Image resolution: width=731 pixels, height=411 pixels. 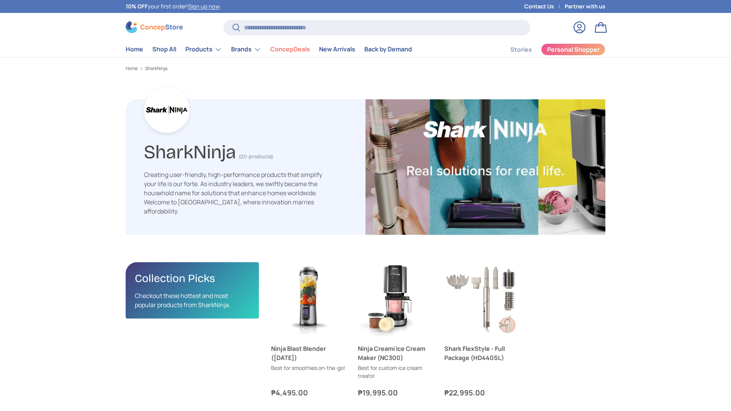 What do you see at coordinates (290, 49) in the screenshot?
I see `a: ConcepDeals` at bounding box center [290, 49].